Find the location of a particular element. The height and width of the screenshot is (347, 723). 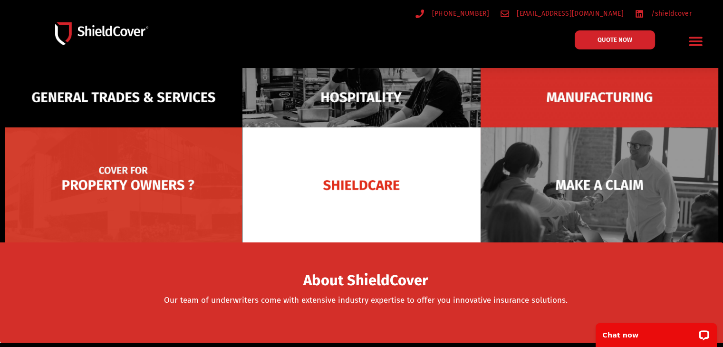

a: About ShieldCover is located at coordinates (365, 282).